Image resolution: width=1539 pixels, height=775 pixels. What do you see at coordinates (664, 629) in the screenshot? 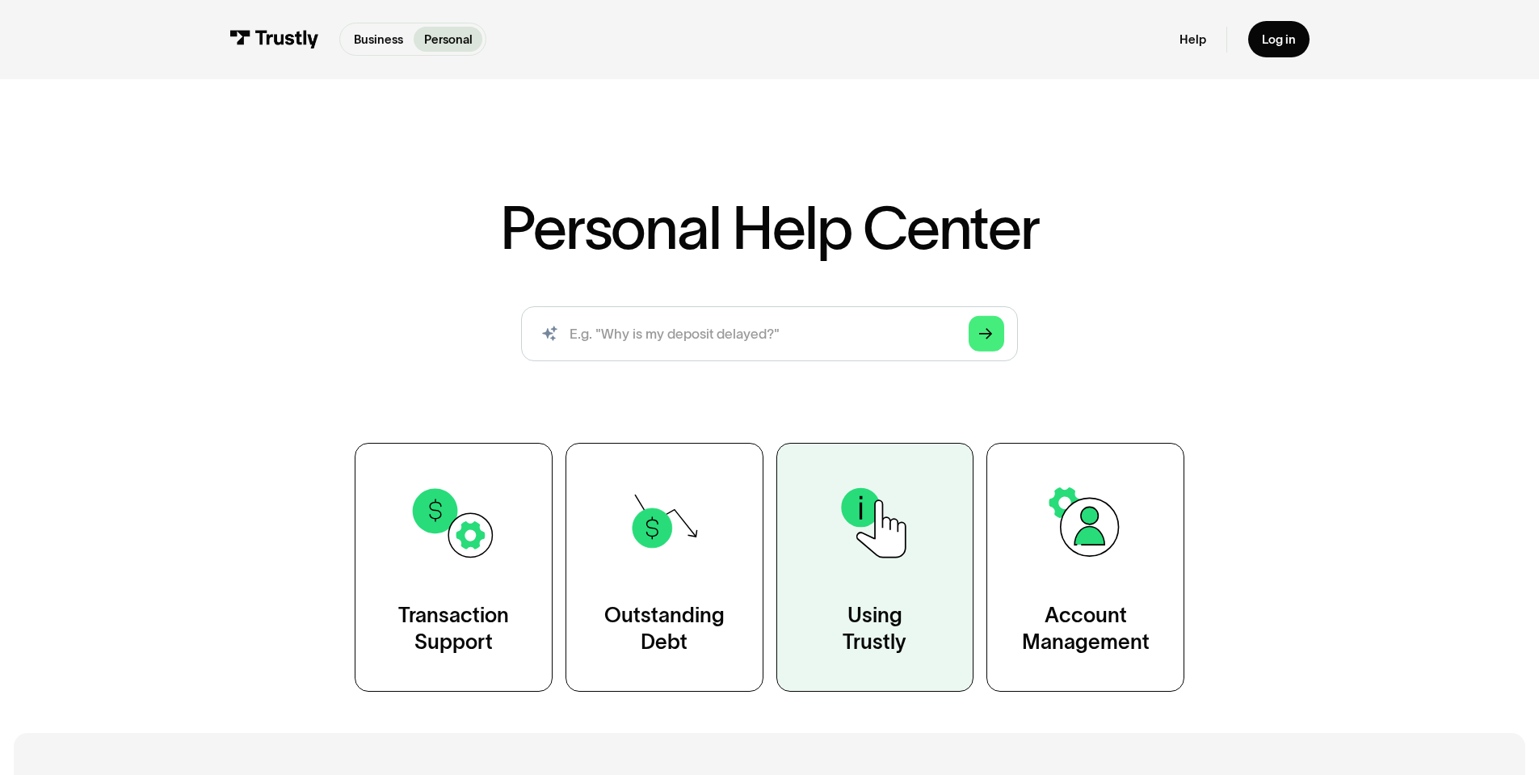
I see `div: Outstanding Debt` at bounding box center [664, 629].